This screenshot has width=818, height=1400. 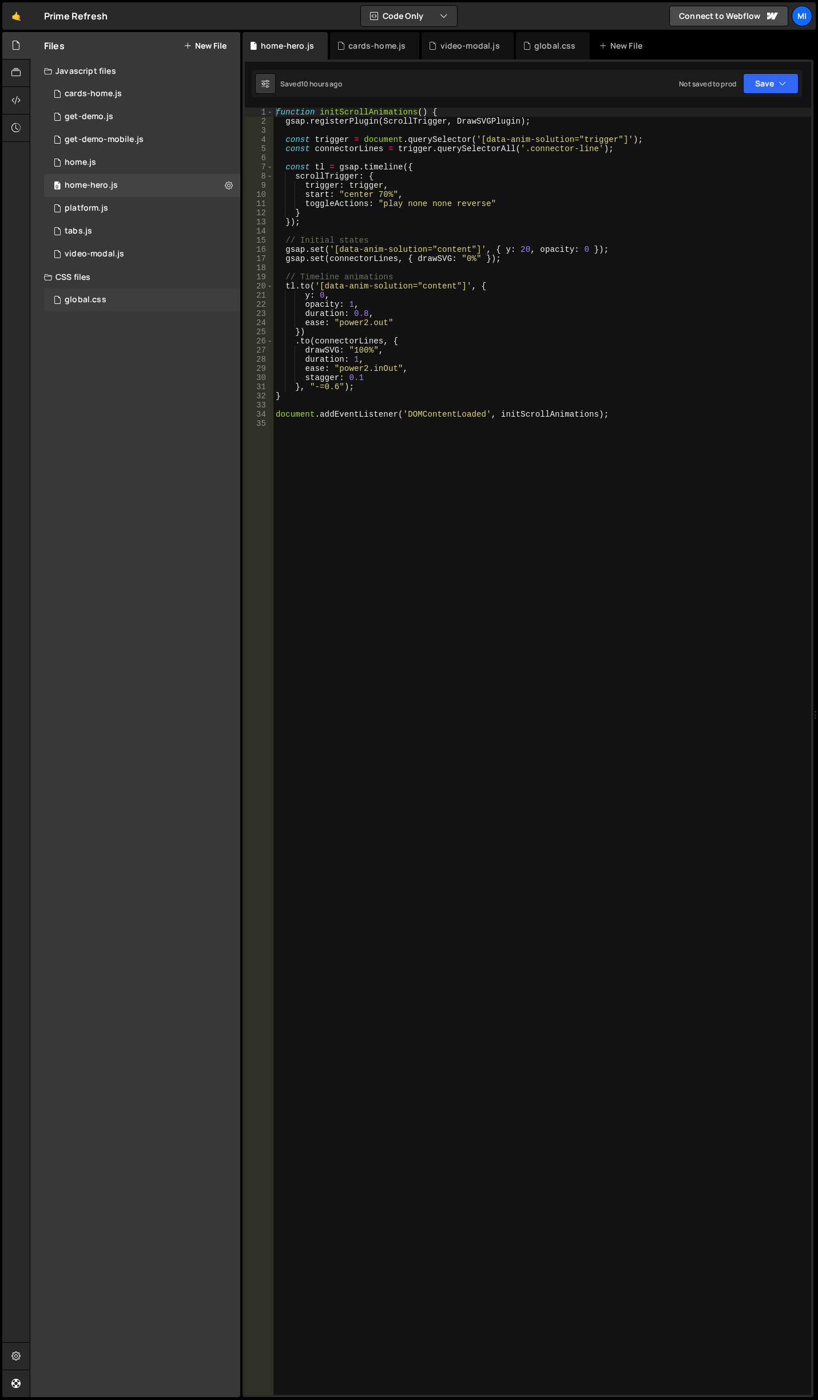 I want to click on div: 16983/46577.css, so click(x=142, y=300).